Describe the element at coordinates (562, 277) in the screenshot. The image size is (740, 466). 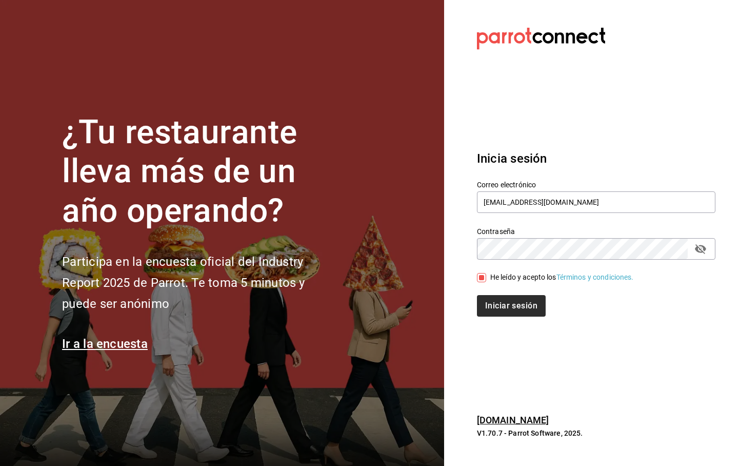
I see `div: He leído y acepto los` at that location.